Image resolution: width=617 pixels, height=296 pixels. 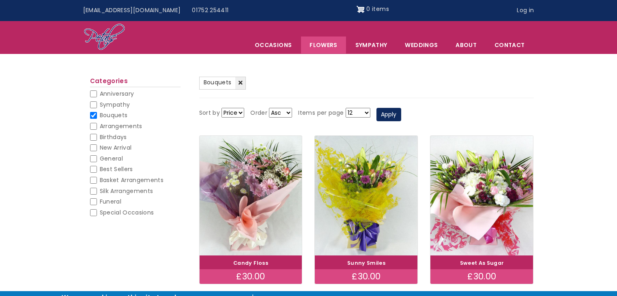 I want to click on a: Sympathy, so click(x=371, y=45).